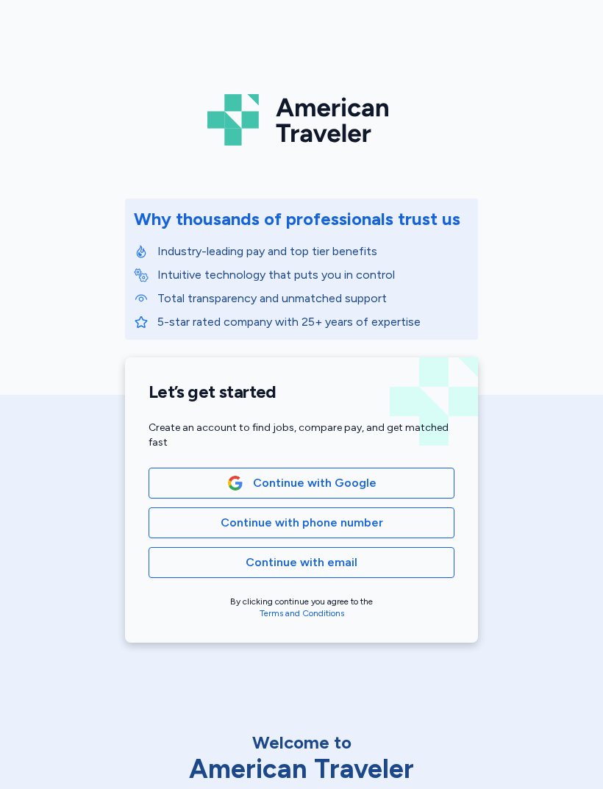  I want to click on p: Intuitive technology that puts you in control, so click(313, 275).